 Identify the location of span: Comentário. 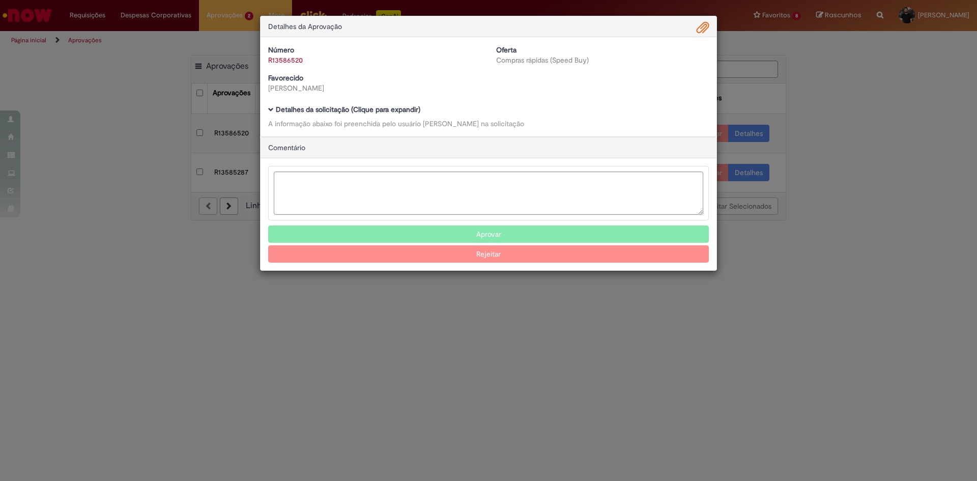
(286, 148).